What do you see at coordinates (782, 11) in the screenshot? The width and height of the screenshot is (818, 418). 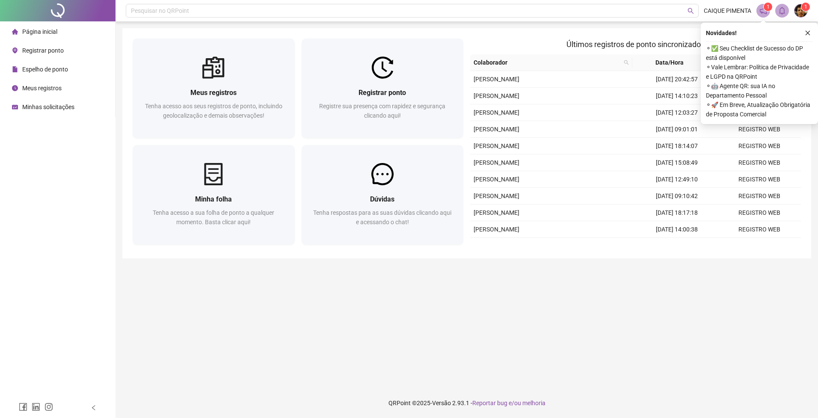 I see `span: bell` at bounding box center [782, 11].